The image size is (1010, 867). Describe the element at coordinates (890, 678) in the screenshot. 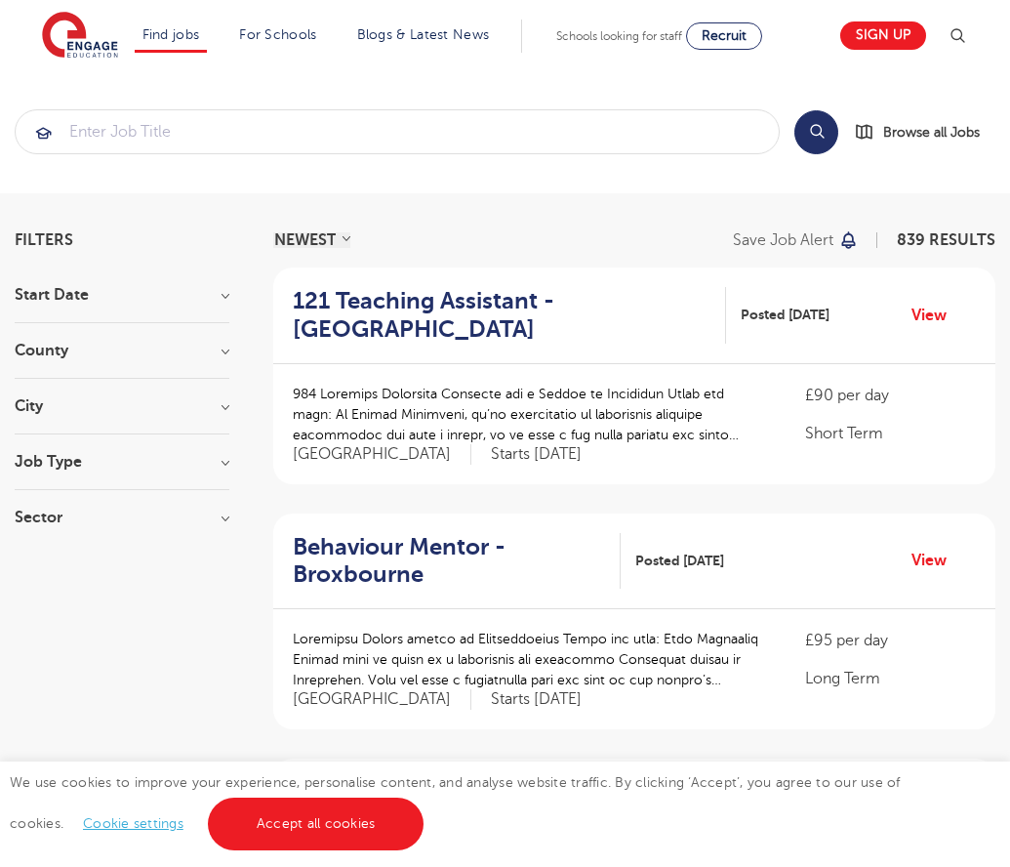

I see `p: Long Term` at that location.